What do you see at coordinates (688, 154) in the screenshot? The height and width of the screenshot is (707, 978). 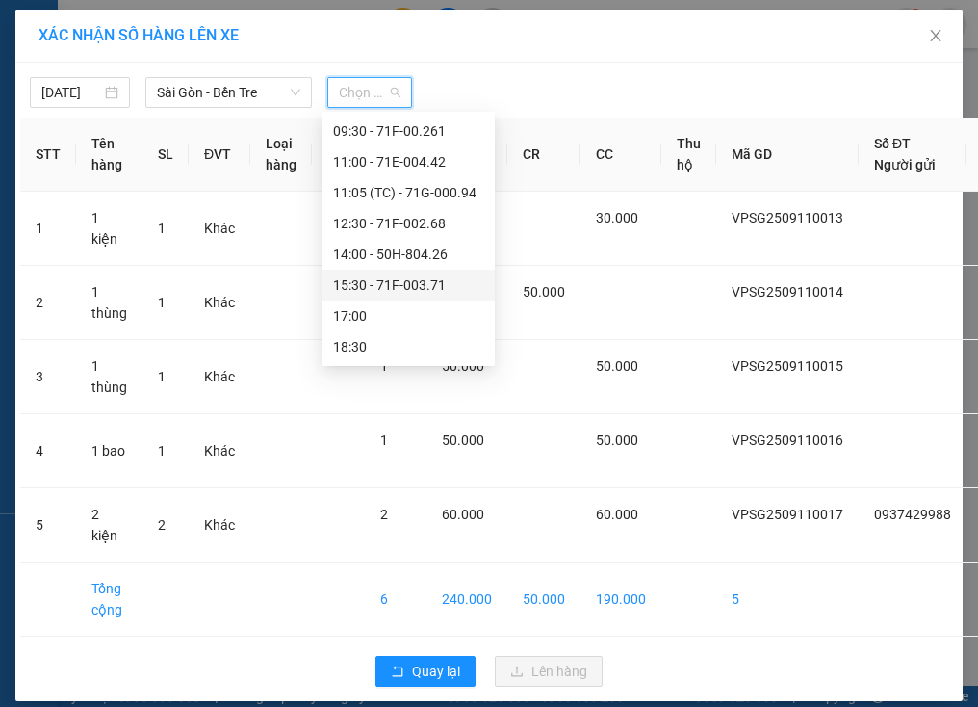 I see `th: Thu hộ` at bounding box center [688, 154].